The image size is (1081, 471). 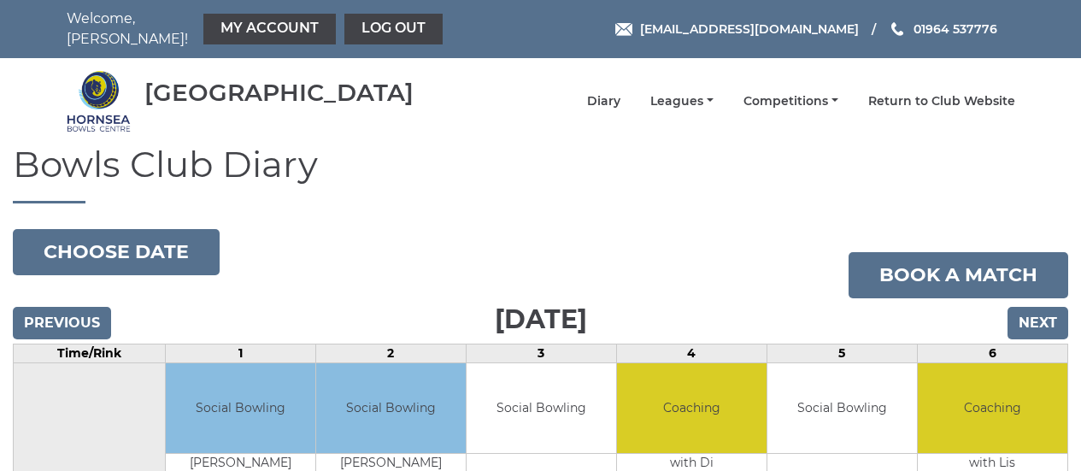 What do you see at coordinates (955, 29) in the screenshot?
I see `span: 01964 537776` at bounding box center [955, 29].